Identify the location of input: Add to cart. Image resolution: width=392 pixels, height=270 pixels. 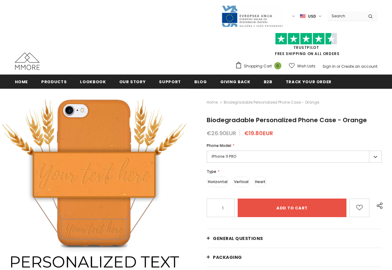
(292, 208).